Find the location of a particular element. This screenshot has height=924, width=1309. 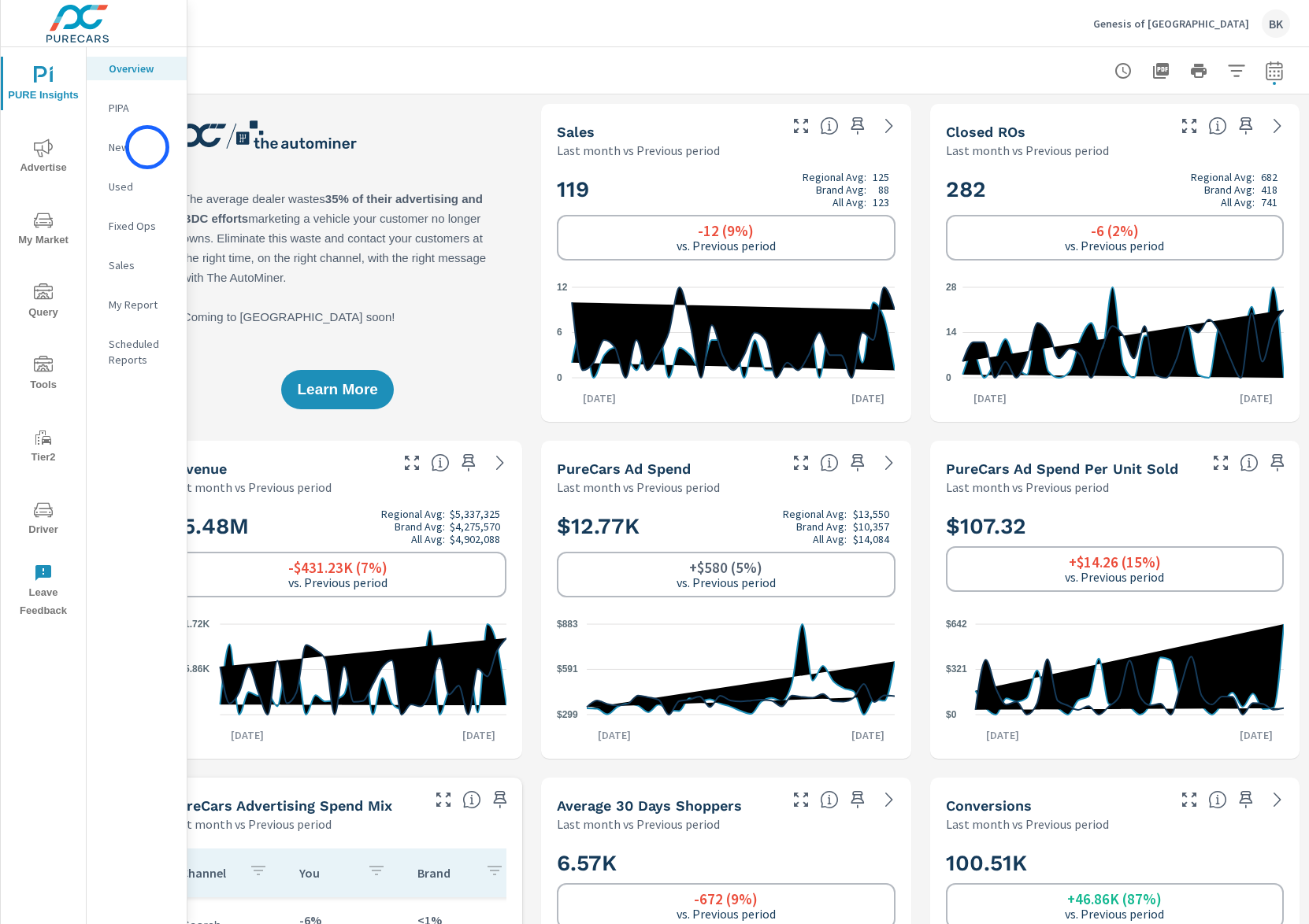

h5: Sales is located at coordinates (576, 132).